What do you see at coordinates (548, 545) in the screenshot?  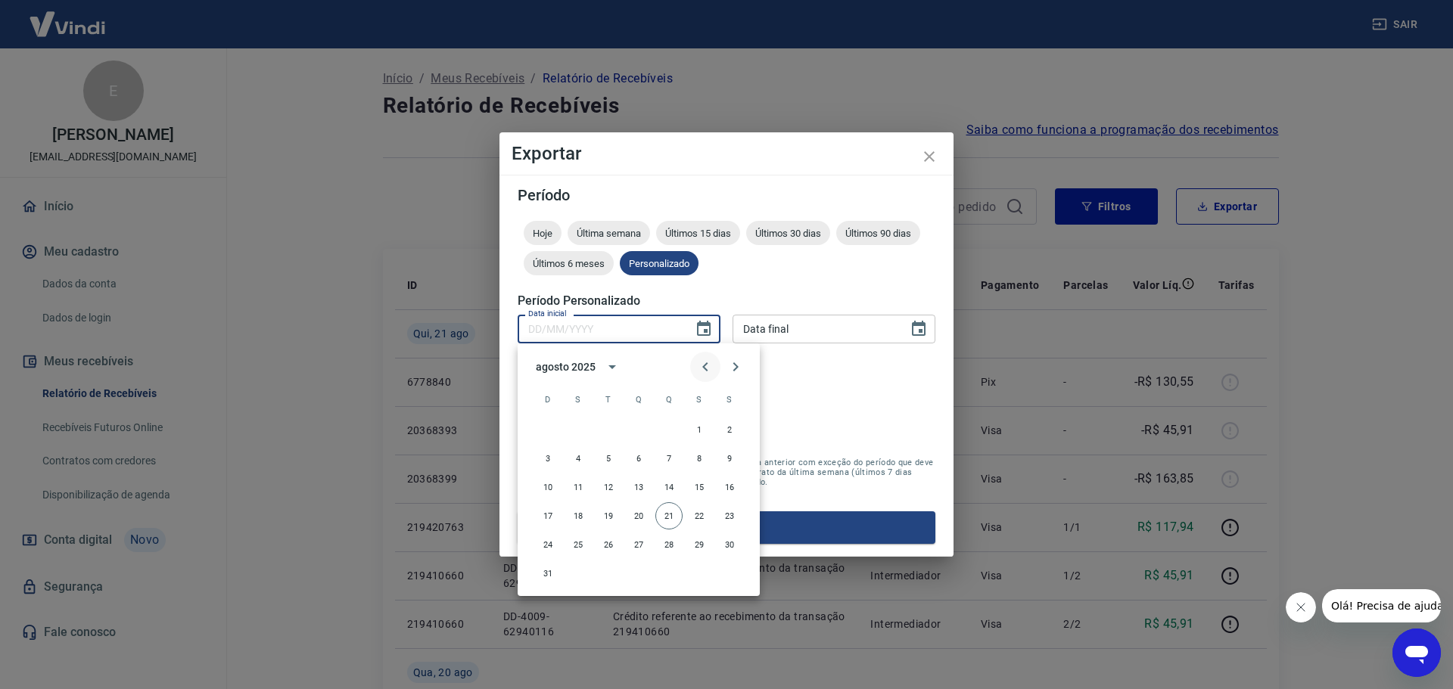 I see `button: 24` at bounding box center [548, 545].